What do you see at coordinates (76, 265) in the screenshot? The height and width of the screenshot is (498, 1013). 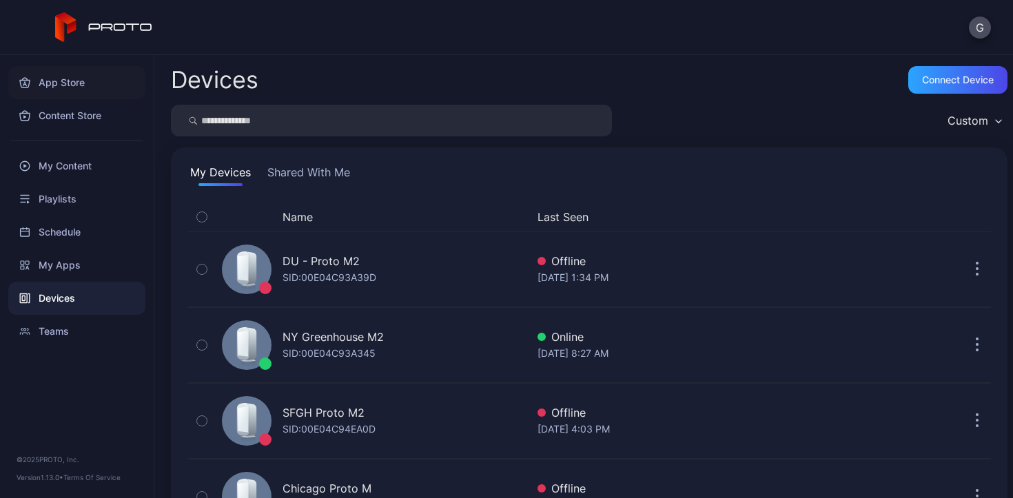 I see `a: My Apps` at bounding box center [76, 265].